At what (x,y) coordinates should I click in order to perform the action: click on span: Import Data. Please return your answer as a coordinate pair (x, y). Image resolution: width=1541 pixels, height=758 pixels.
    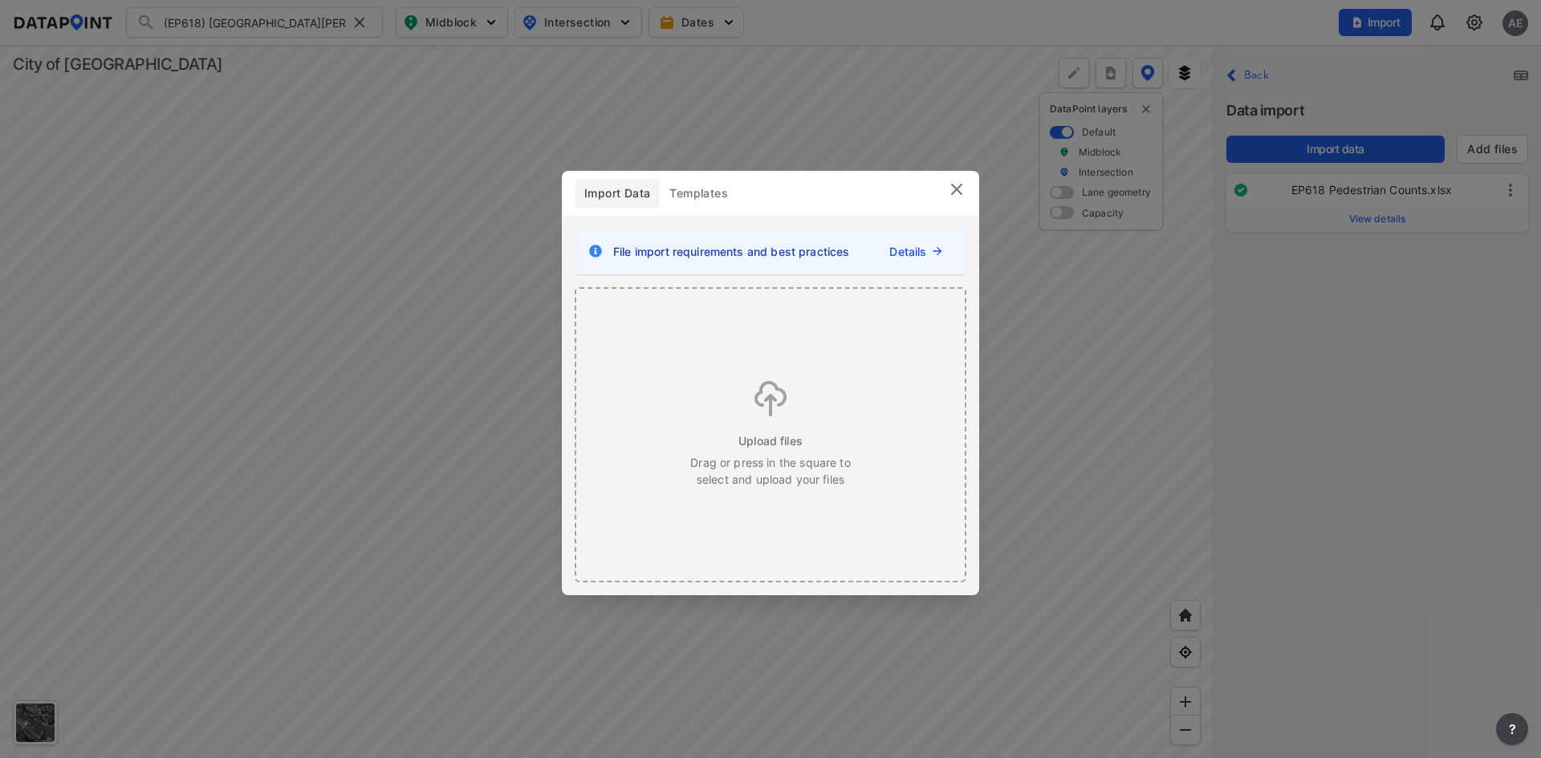
    Looking at the image, I should click on (617, 193).